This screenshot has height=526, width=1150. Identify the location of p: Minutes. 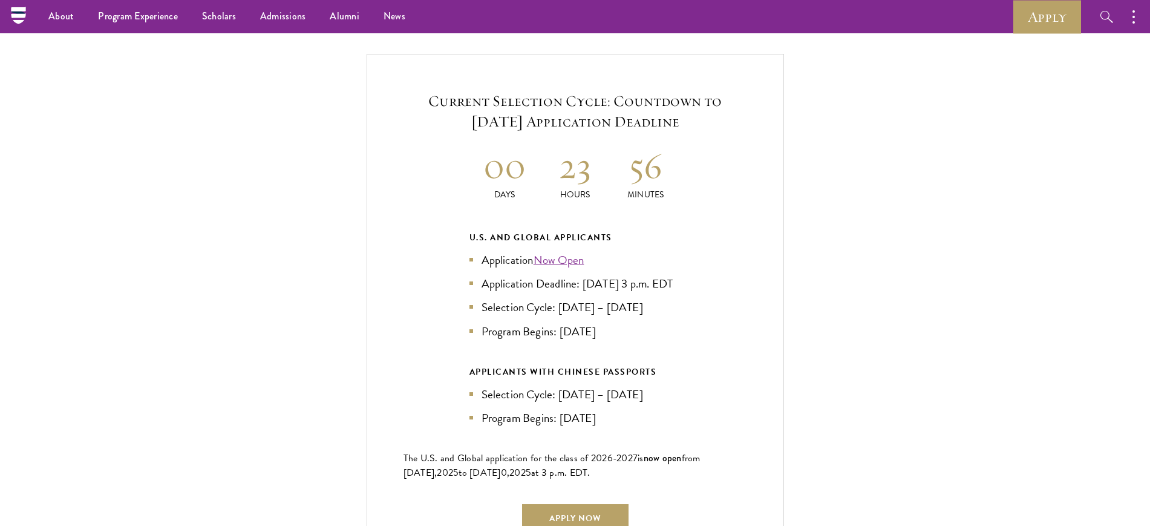
(646, 194).